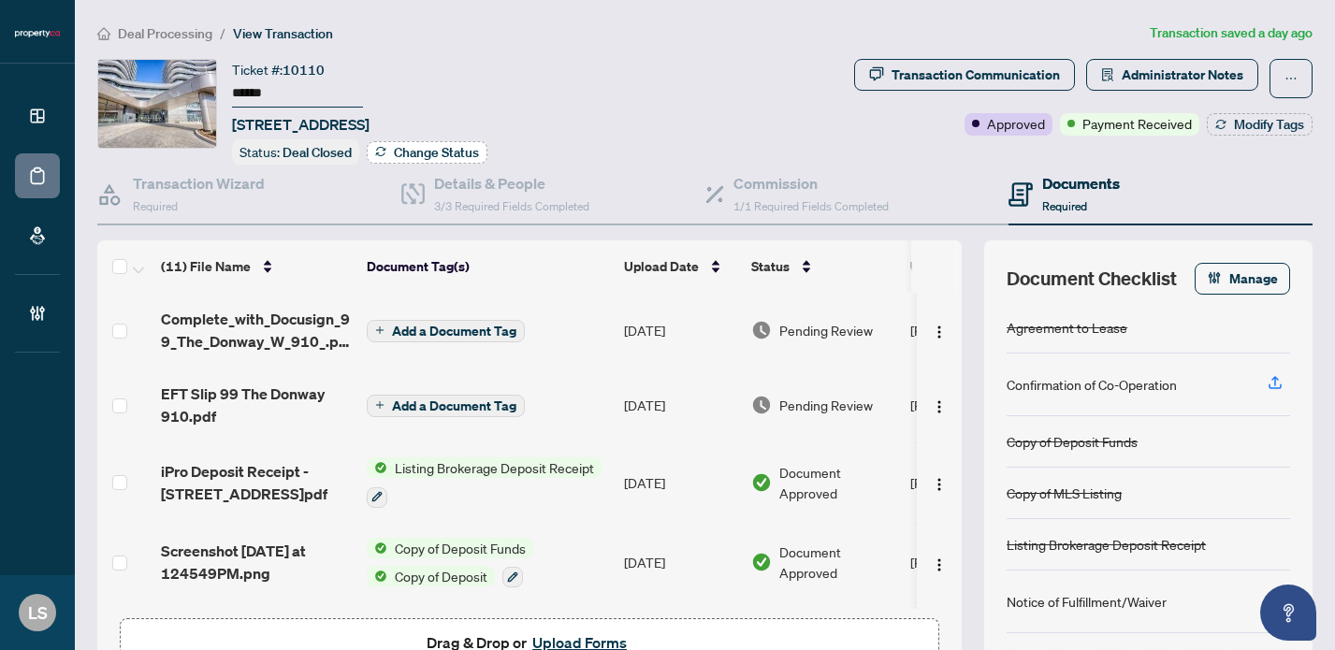 The image size is (1335, 650). I want to click on span: 1/1 Required Fields Completed, so click(811, 206).